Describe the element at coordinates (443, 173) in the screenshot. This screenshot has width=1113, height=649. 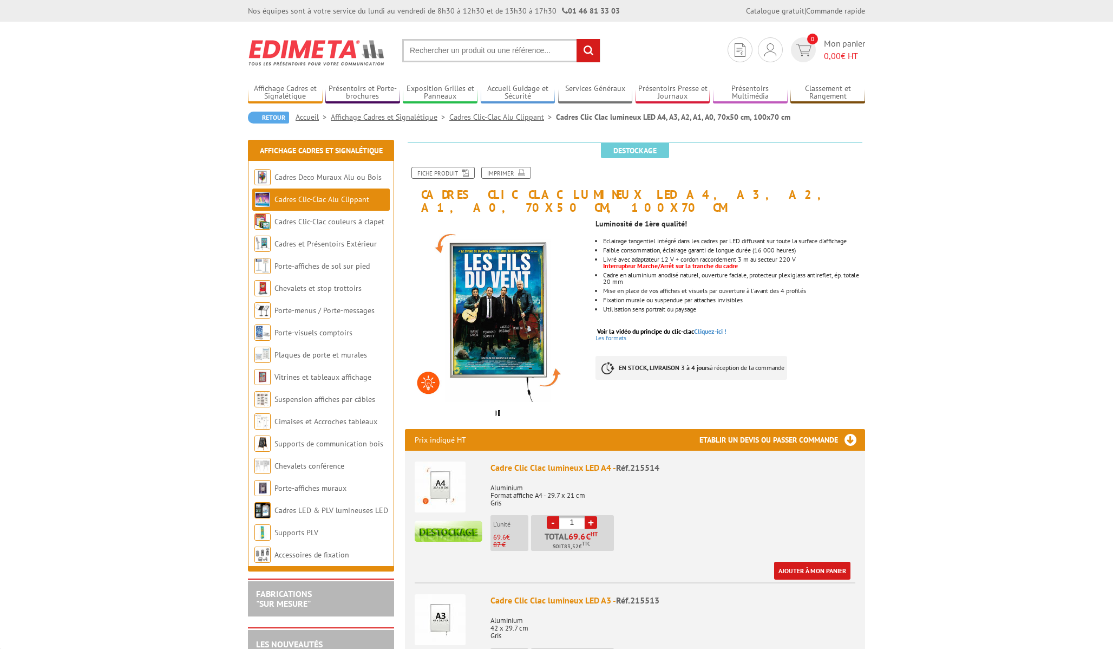
I see `a: Fiche produit` at that location.